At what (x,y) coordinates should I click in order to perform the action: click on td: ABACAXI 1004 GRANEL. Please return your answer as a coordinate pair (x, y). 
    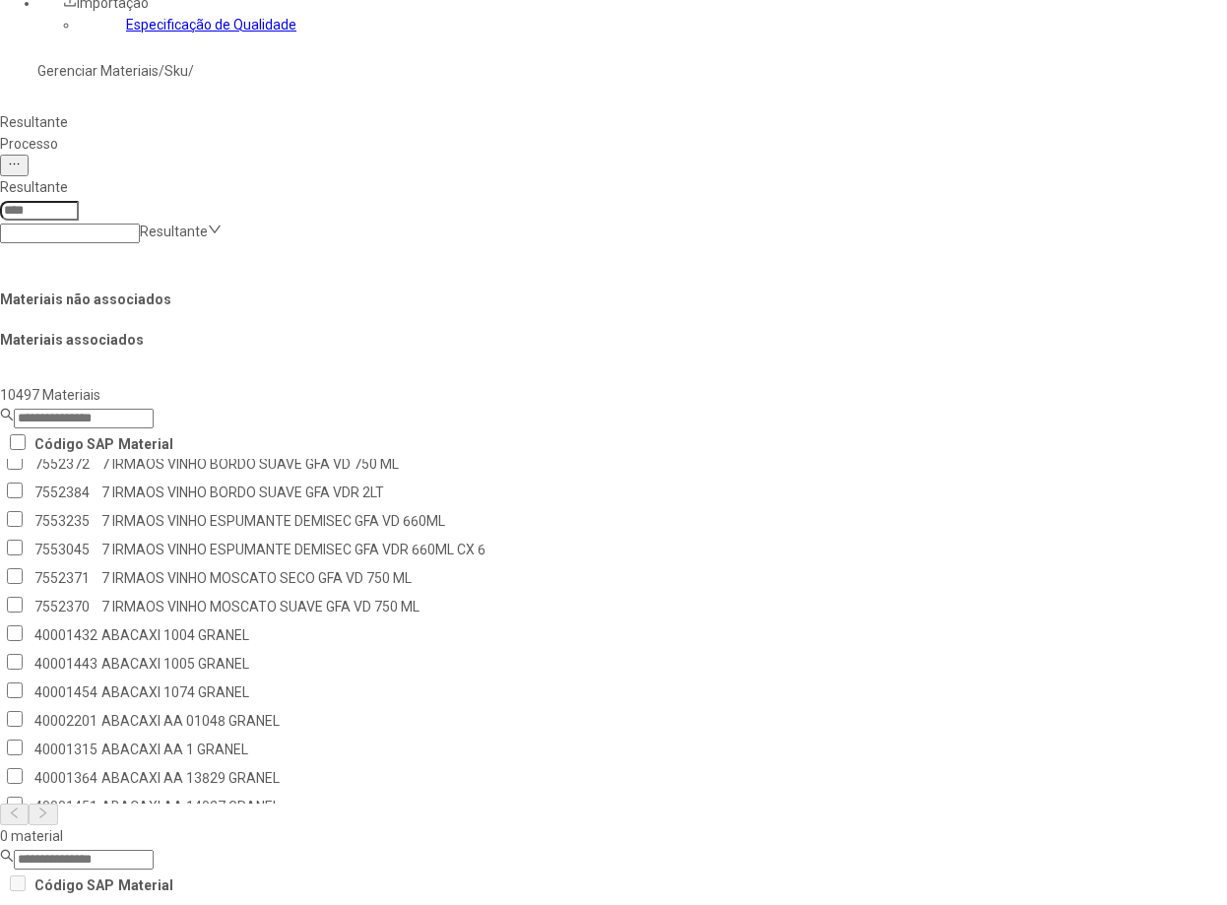
    Looking at the image, I should click on (304, 634).